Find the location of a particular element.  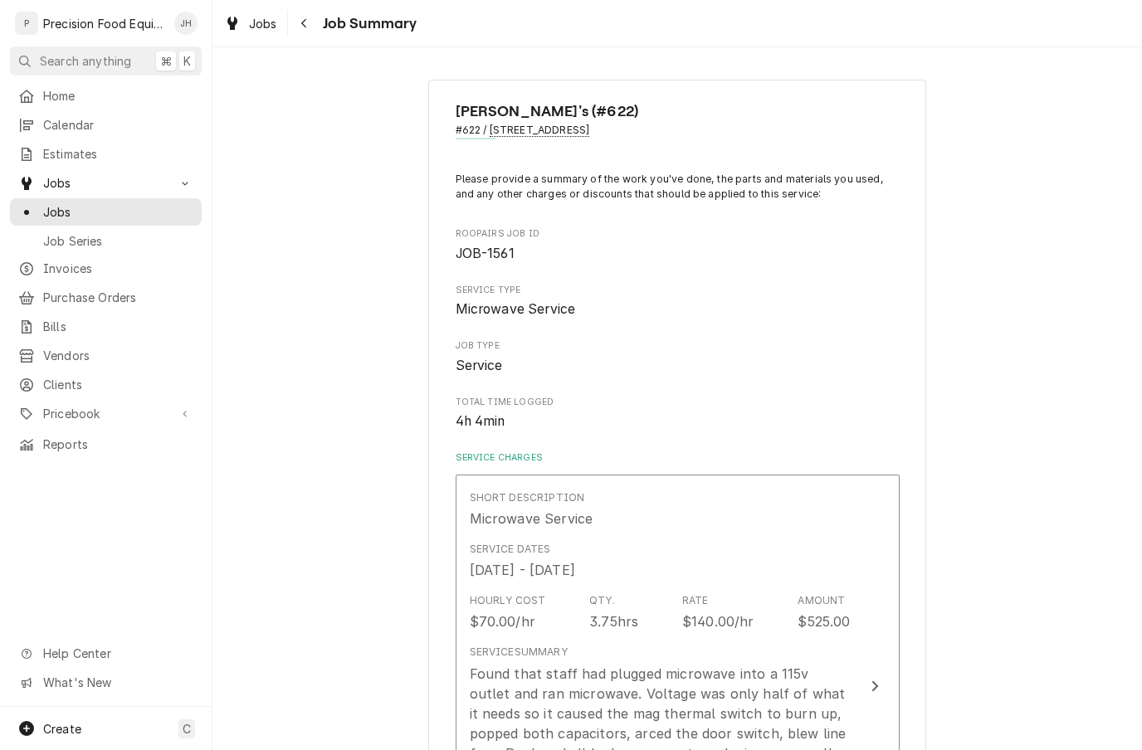

div: Roopairs Job ID is located at coordinates (677, 245).